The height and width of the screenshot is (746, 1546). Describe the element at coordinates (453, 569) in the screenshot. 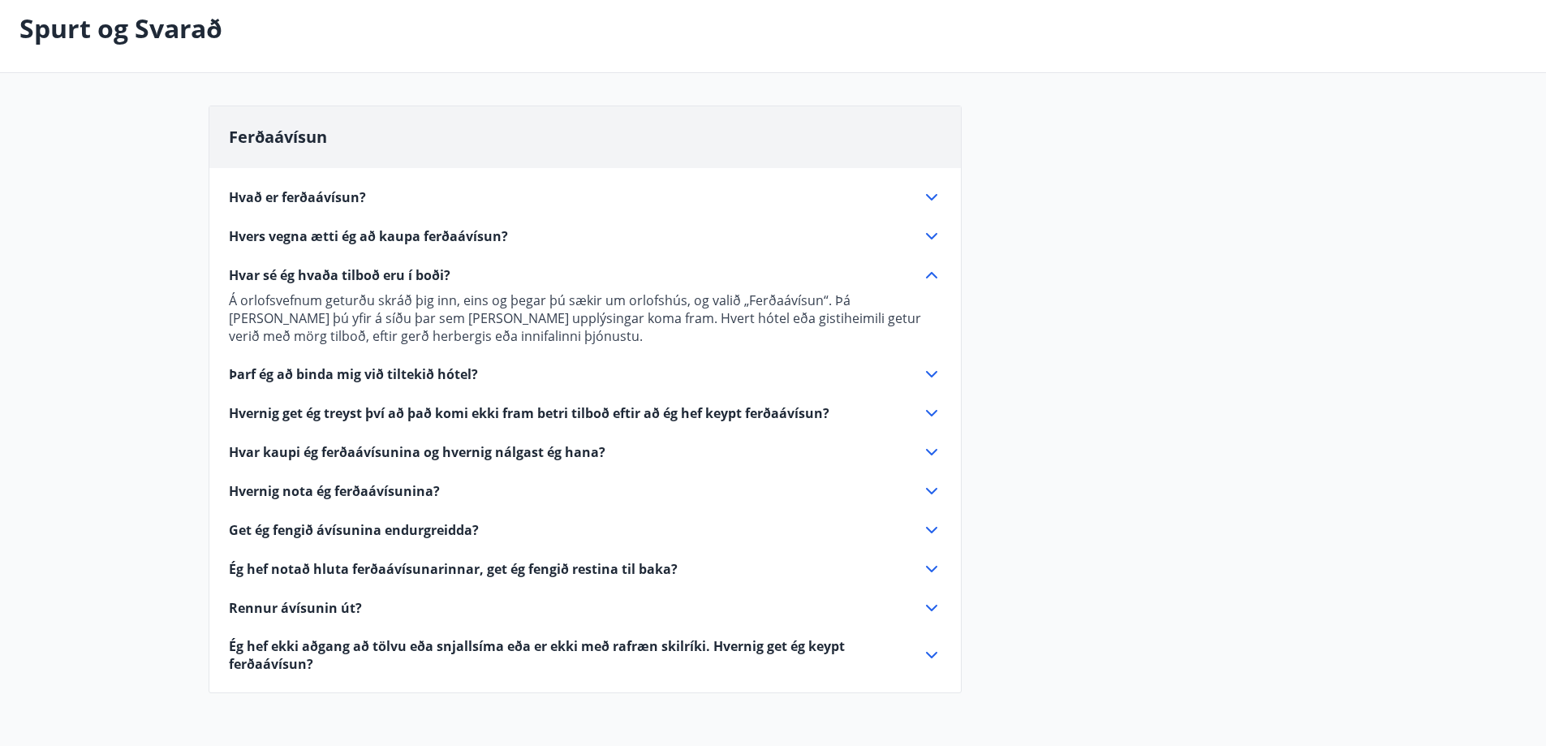

I see `span: Ég hef notað hluta ferðaávísunarinnar, get ég fengið restina til baka?` at that location.